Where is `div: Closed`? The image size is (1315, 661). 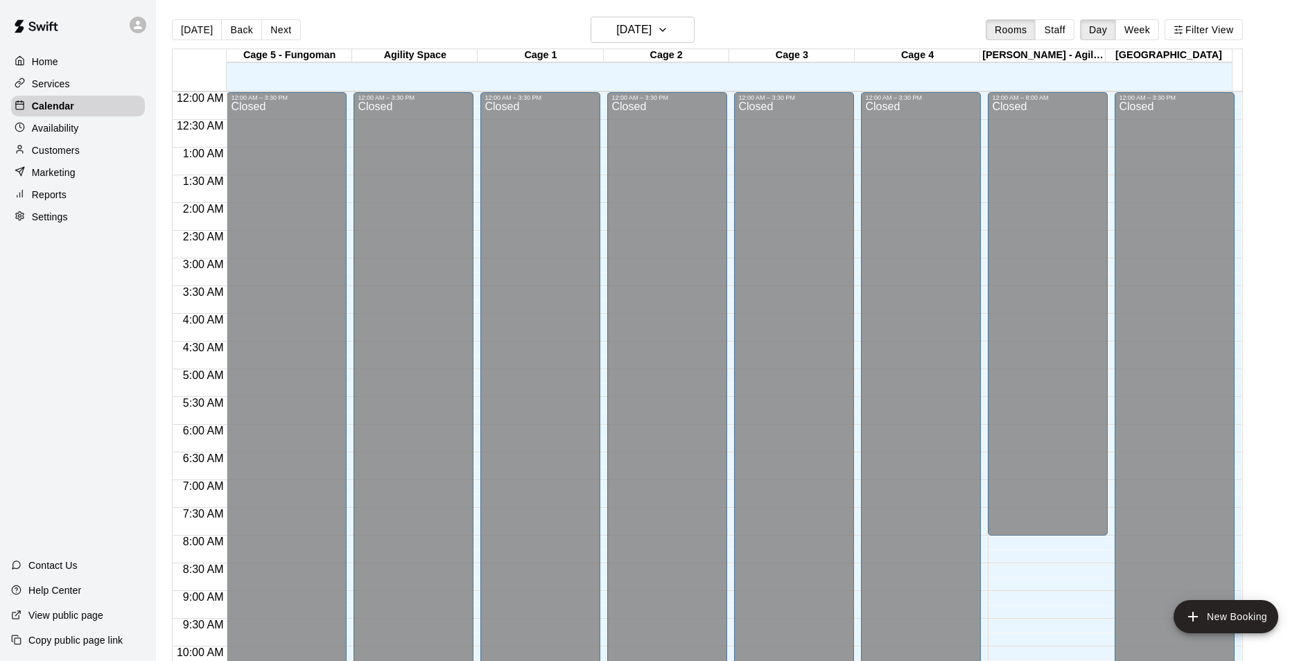
div: Closed is located at coordinates (1048, 321).